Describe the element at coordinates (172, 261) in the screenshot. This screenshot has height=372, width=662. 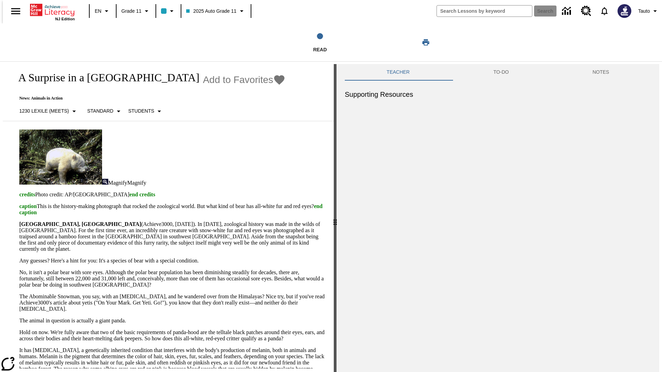
I see `p: Any guesses? Here's a hint for you: It's a species of bear with a special condition.` at that location.